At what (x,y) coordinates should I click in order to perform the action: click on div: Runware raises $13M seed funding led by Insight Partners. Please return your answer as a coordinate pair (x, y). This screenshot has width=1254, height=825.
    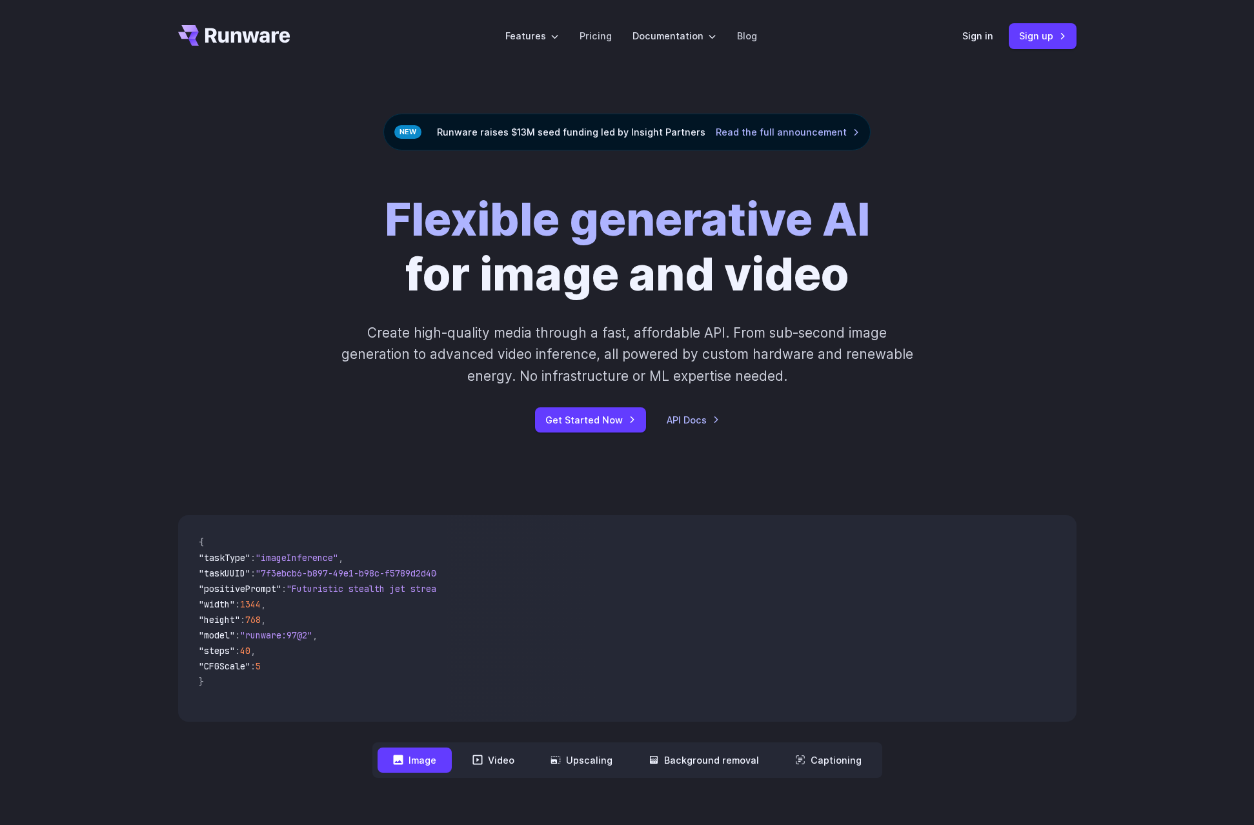
    Looking at the image, I should click on (627, 132).